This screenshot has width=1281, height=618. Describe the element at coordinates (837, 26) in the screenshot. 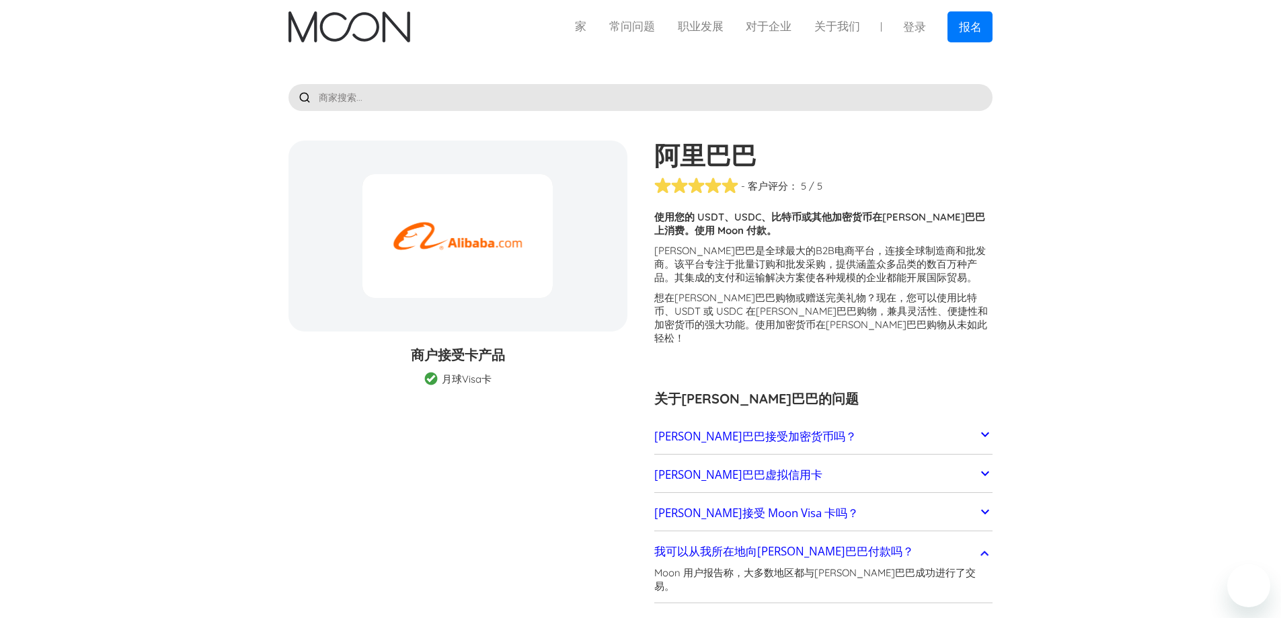

I see `font: 关于我们` at that location.